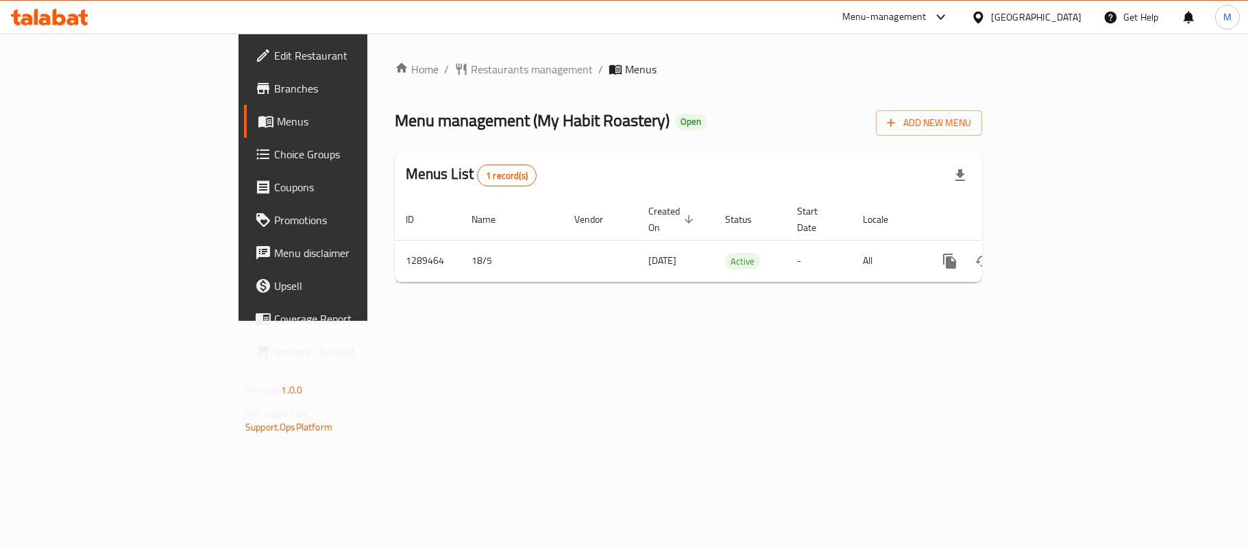  What do you see at coordinates (742, 261) in the screenshot?
I see `span: Active` at bounding box center [742, 261].